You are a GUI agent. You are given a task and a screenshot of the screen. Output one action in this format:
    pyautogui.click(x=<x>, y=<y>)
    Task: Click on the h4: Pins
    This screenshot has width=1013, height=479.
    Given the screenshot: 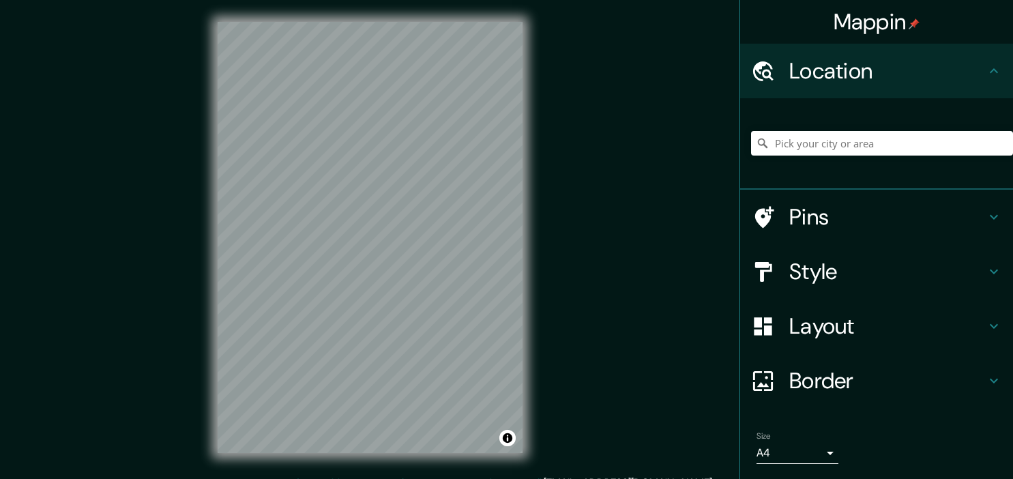 What is the action you would take?
    pyautogui.click(x=887, y=217)
    